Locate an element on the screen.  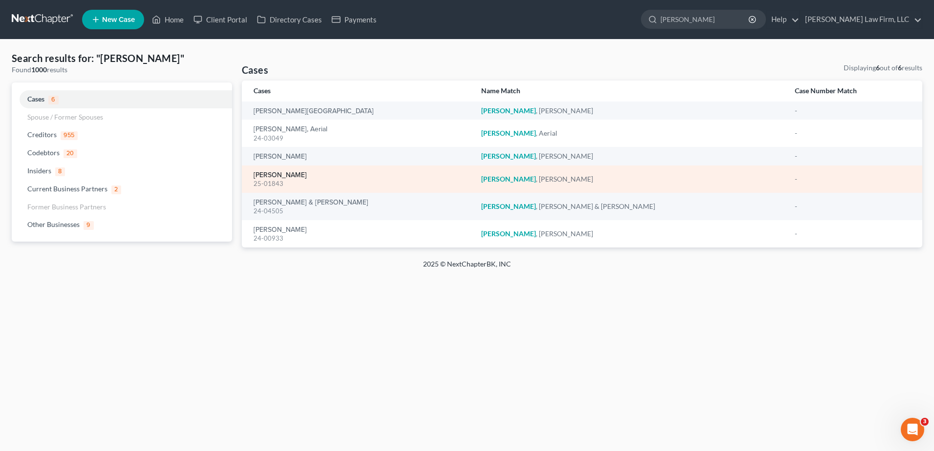
div: , Aerial is located at coordinates (630, 133).